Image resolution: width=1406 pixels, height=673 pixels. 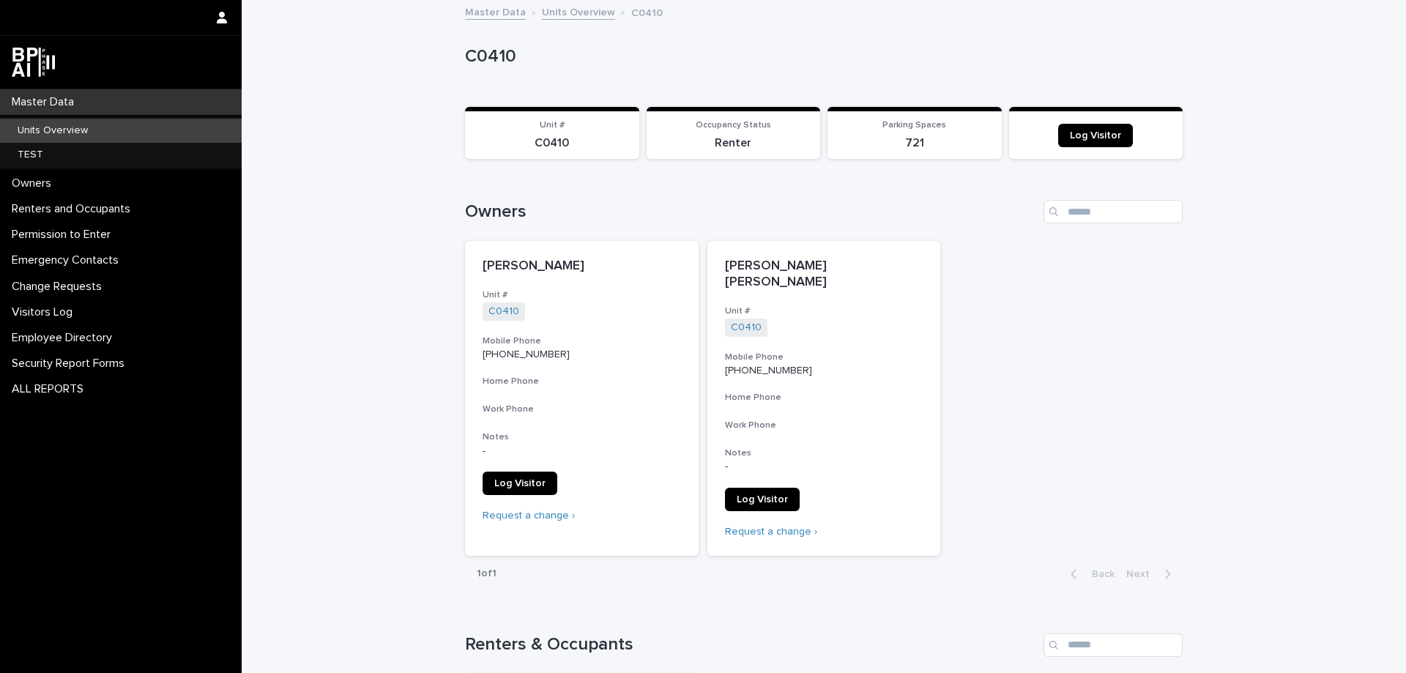 I want to click on p: Change Requests, so click(x=59, y=286).